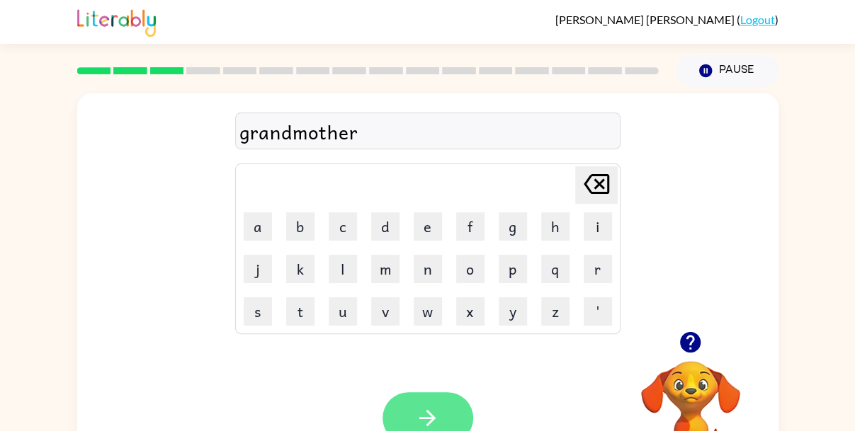  What do you see at coordinates (300, 312) in the screenshot?
I see `button: t` at bounding box center [300, 312].